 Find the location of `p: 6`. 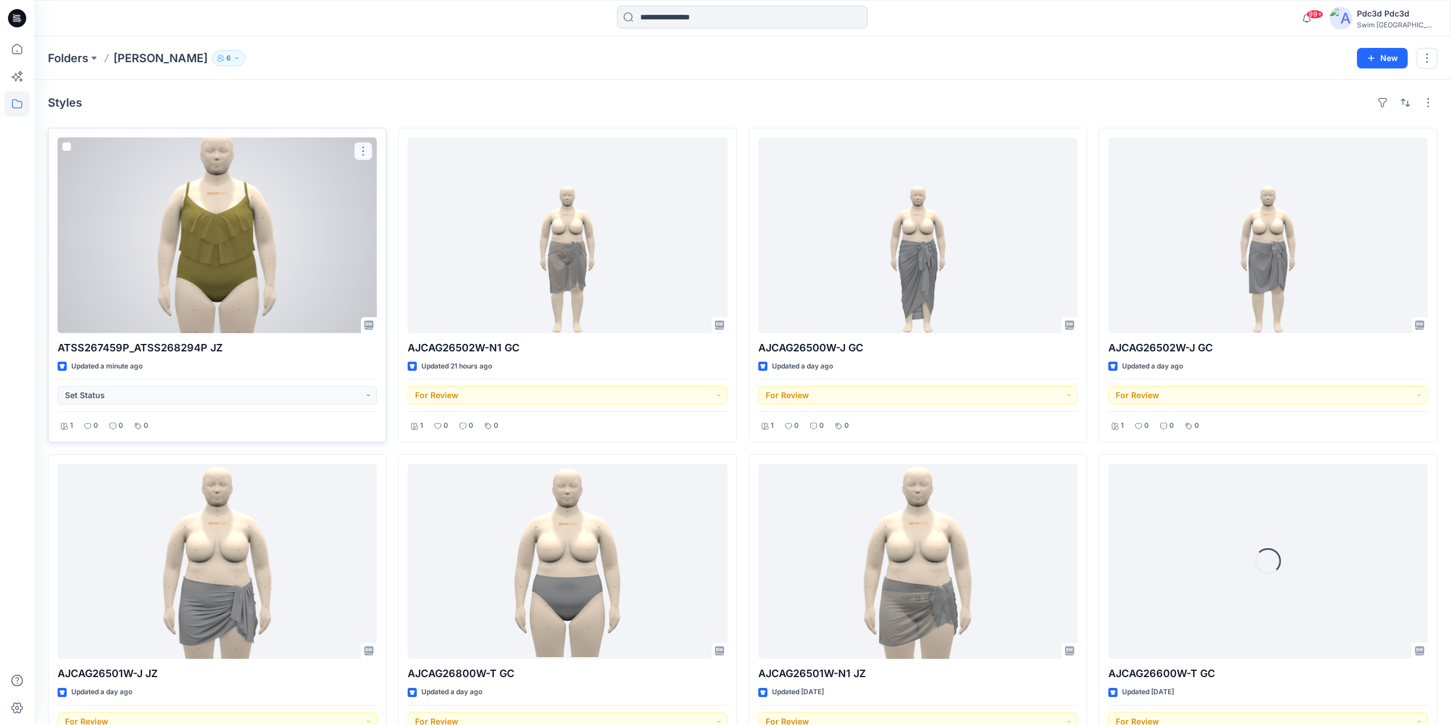

p: 6 is located at coordinates (229, 58).